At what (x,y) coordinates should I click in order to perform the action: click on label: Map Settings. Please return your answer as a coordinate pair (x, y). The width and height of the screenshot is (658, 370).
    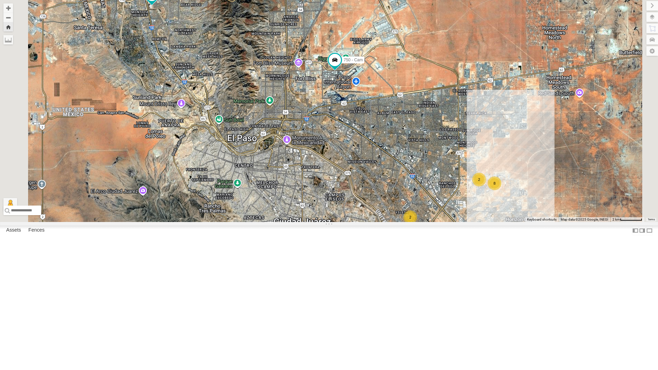
    Looking at the image, I should click on (652, 51).